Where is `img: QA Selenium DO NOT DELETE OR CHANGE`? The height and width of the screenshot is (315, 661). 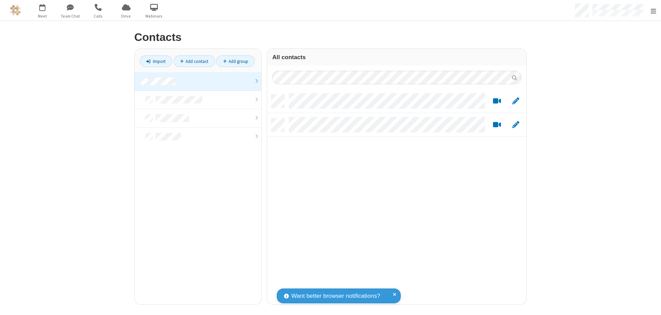 img: QA Selenium DO NOT DELETE OR CHANGE is located at coordinates (15, 10).